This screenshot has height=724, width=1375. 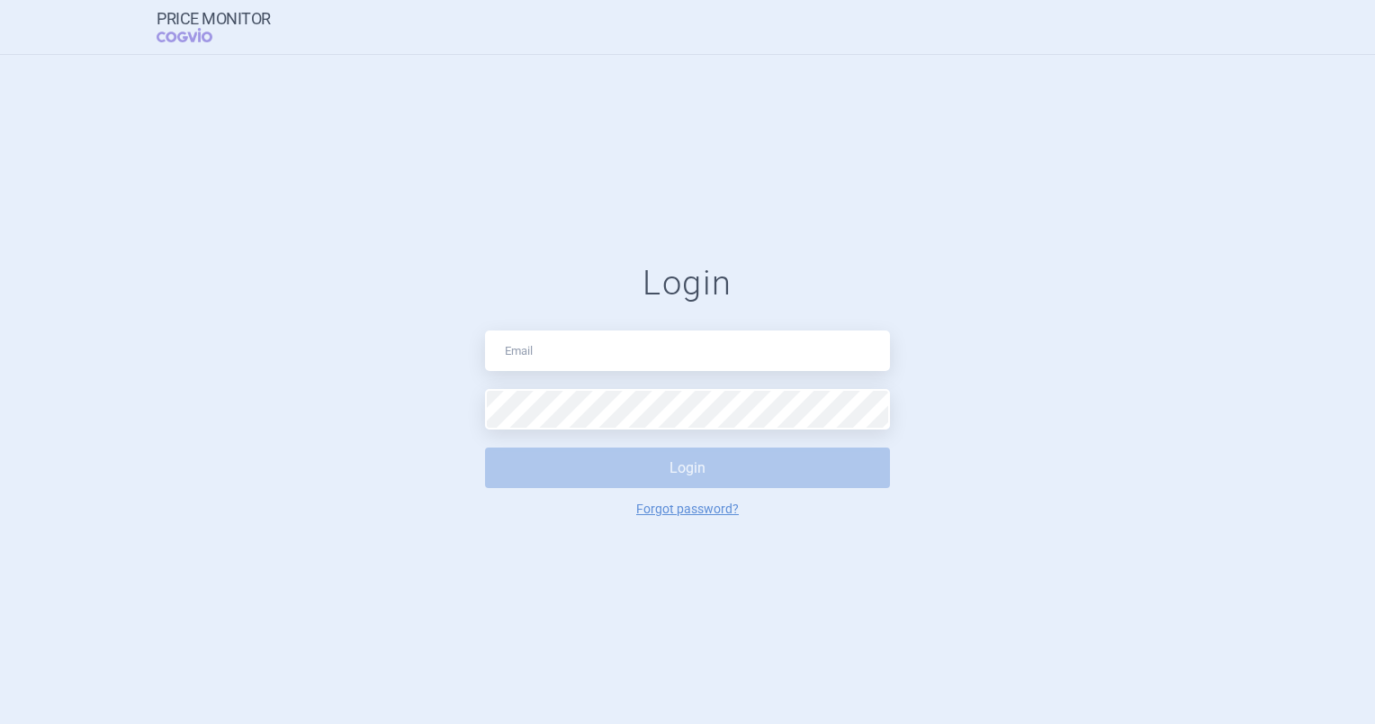 What do you see at coordinates (213, 27) in the screenshot?
I see `a: Price MonitorCOGVIO` at bounding box center [213, 27].